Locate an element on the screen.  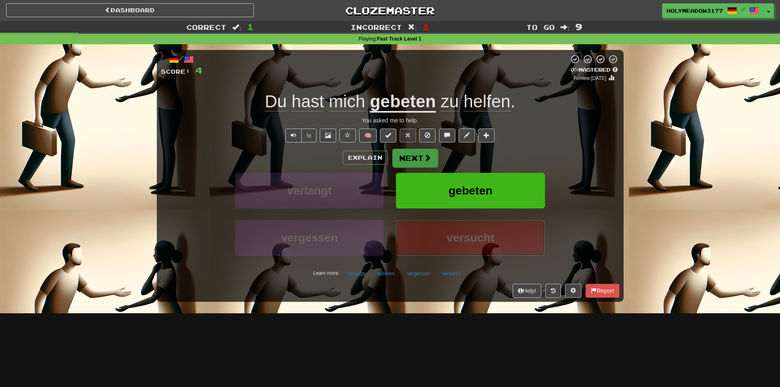
span: Incorrect is located at coordinates (376, 27).